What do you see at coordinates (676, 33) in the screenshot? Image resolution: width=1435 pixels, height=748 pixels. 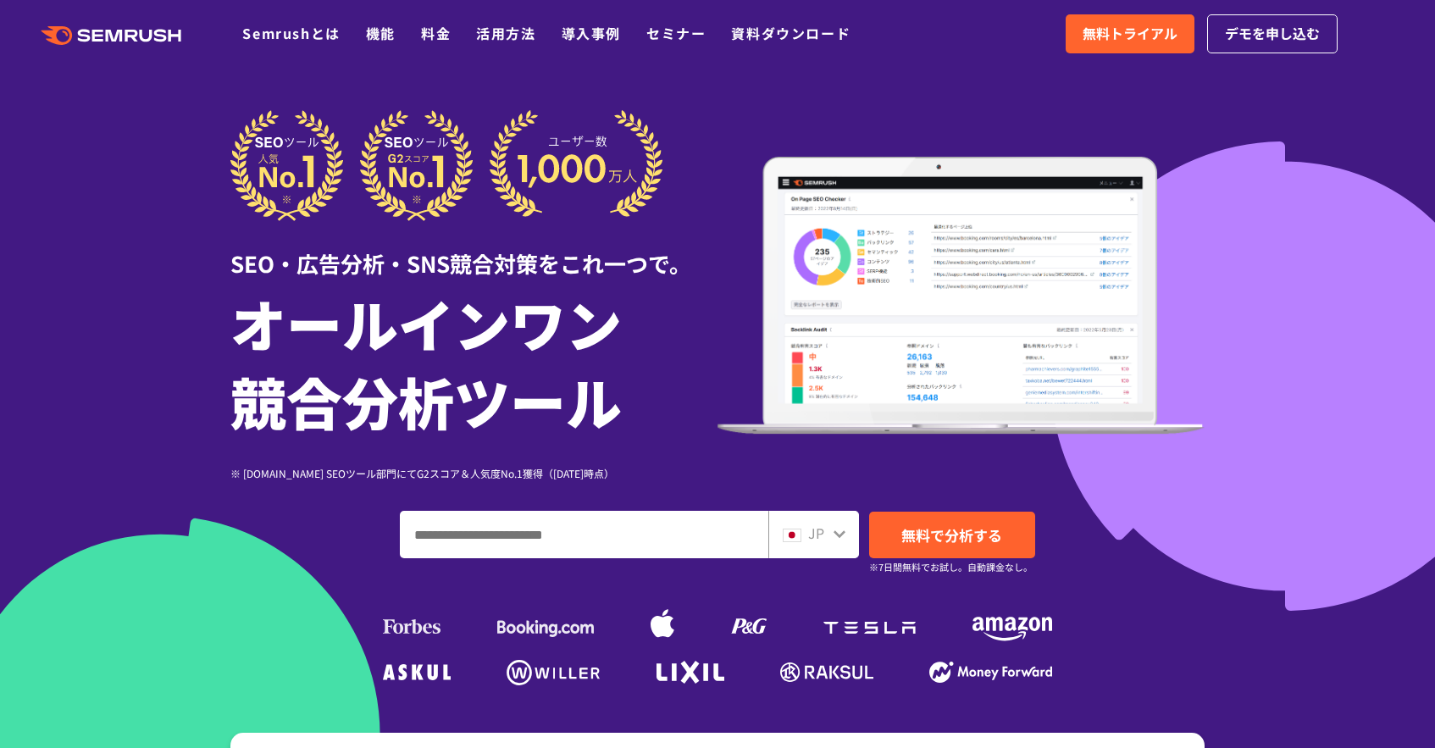 I see `a: セミナー` at bounding box center [676, 33].